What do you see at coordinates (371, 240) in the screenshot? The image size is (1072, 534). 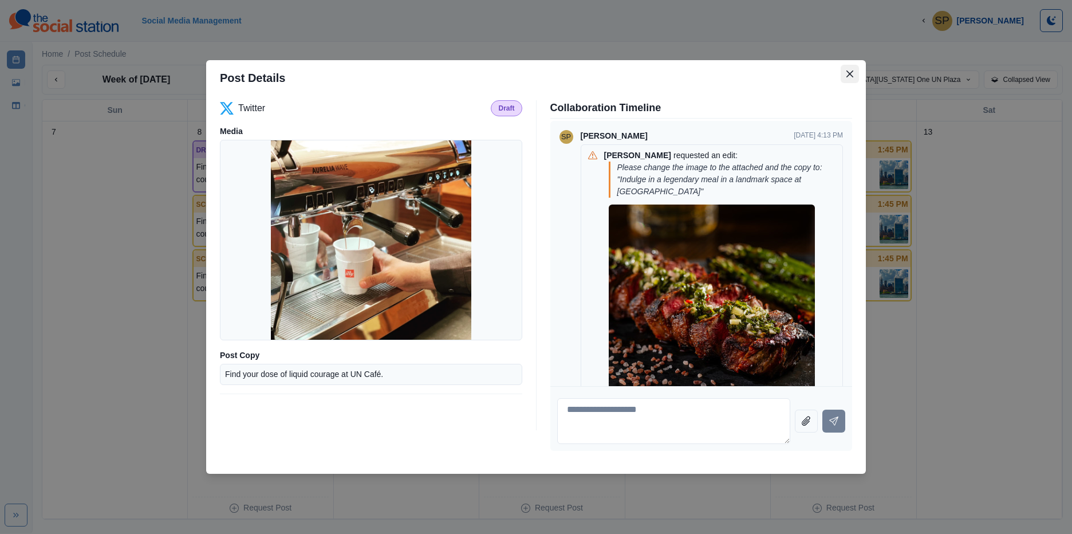 I see `img: kxdmtwhbqazz8cjzgtp1` at bounding box center [371, 240].